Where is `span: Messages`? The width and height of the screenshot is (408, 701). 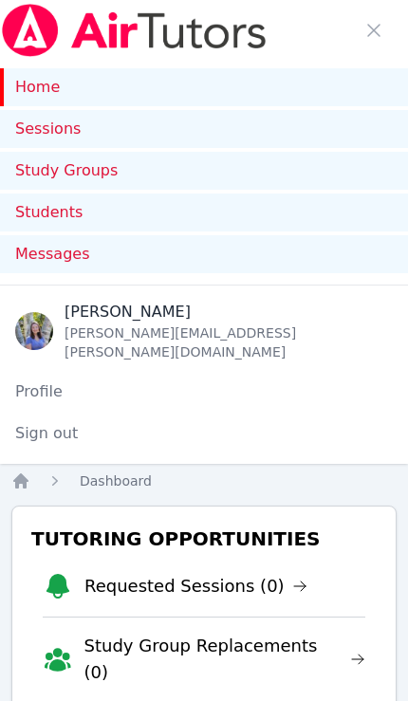
span: Messages is located at coordinates (52, 254).